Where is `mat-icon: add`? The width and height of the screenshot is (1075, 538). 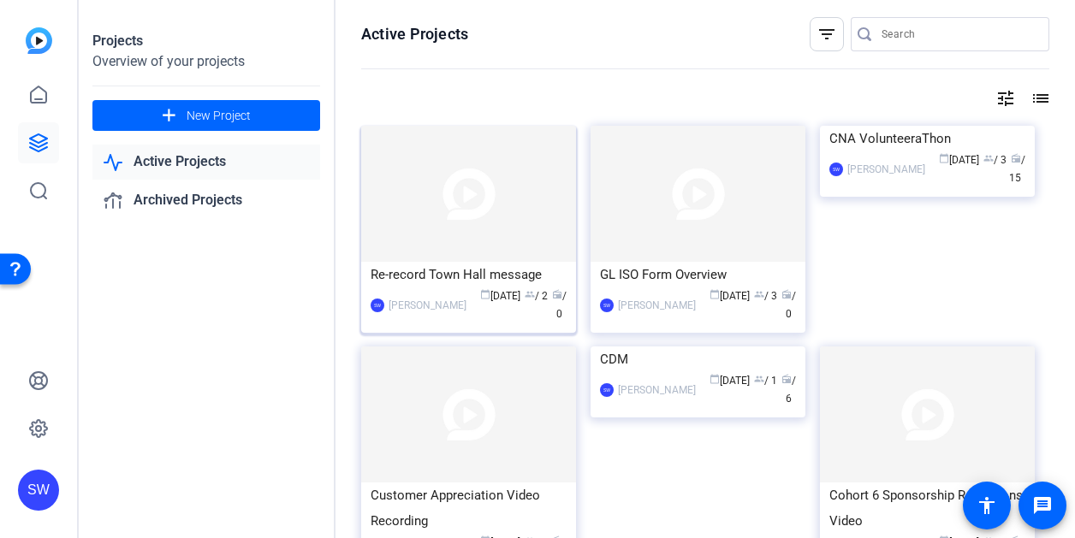 mat-icon: add is located at coordinates (169, 116).